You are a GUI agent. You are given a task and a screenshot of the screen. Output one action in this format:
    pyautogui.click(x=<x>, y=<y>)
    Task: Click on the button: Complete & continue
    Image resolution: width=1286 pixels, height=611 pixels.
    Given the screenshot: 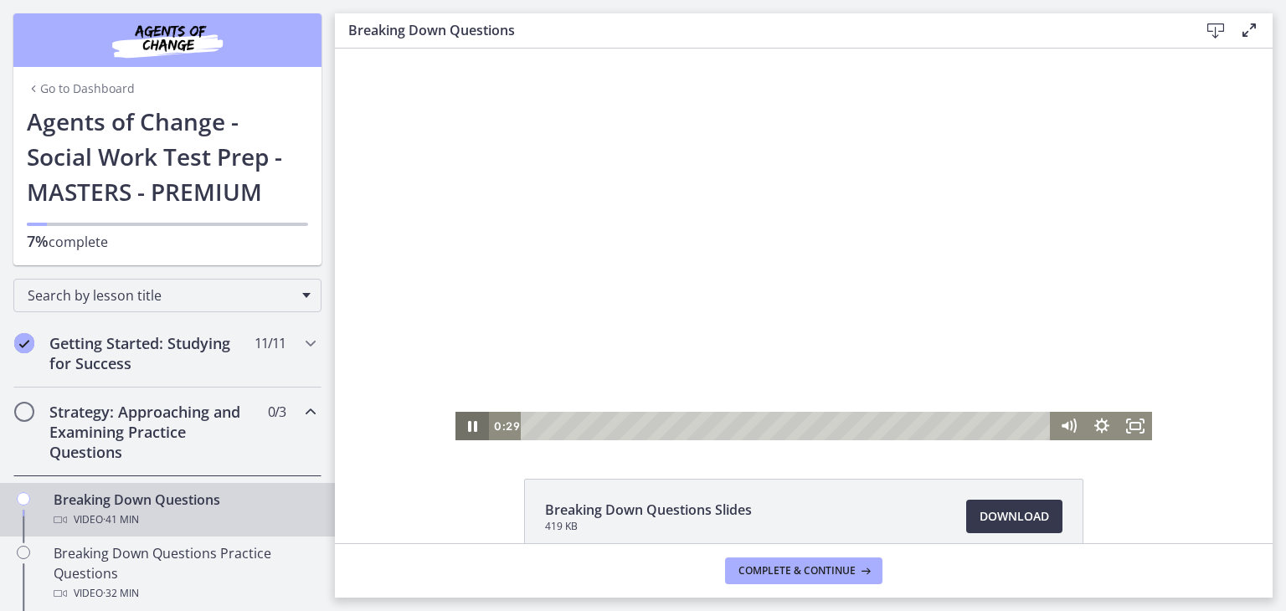 What is the action you would take?
    pyautogui.click(x=804, y=571)
    